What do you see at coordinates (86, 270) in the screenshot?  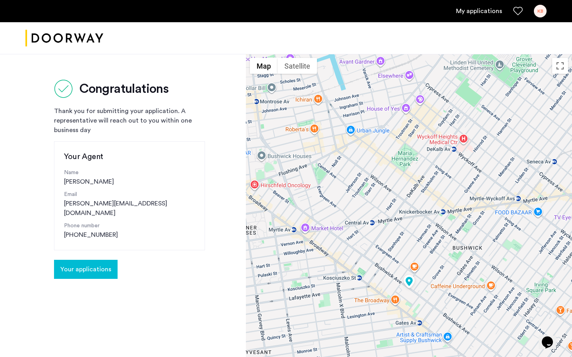 I see `cazamio-button: Go to application` at bounding box center [86, 270].